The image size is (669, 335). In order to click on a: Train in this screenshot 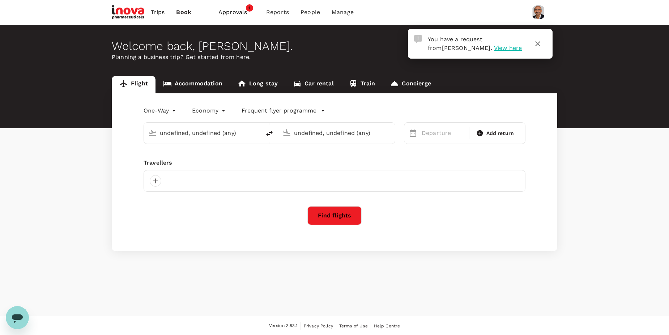, I will do `click(362, 85)`.